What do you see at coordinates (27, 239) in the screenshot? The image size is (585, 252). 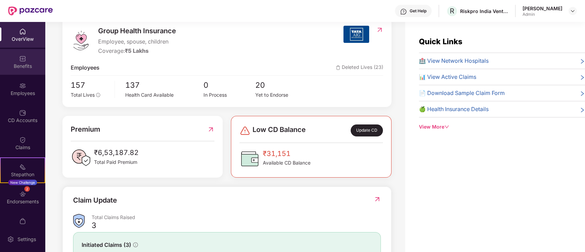 I see `div: Settings` at bounding box center [27, 239].